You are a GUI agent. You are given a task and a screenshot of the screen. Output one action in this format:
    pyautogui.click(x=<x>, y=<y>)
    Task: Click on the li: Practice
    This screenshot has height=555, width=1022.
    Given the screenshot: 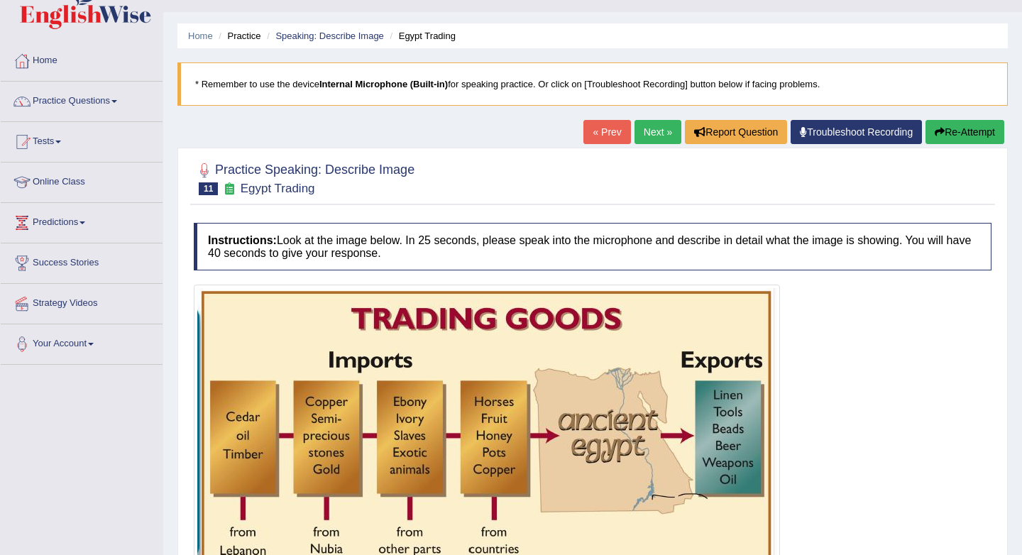 What is the action you would take?
    pyautogui.click(x=238, y=35)
    